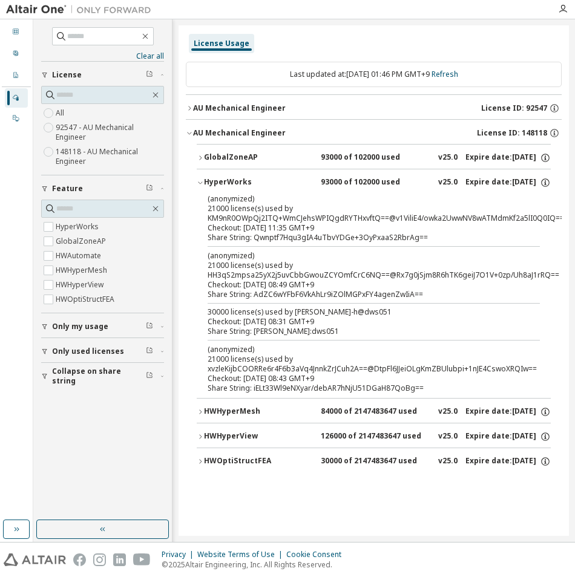 The image size is (575, 577). Describe the element at coordinates (61, 113) in the screenshot. I see `label: All` at that location.